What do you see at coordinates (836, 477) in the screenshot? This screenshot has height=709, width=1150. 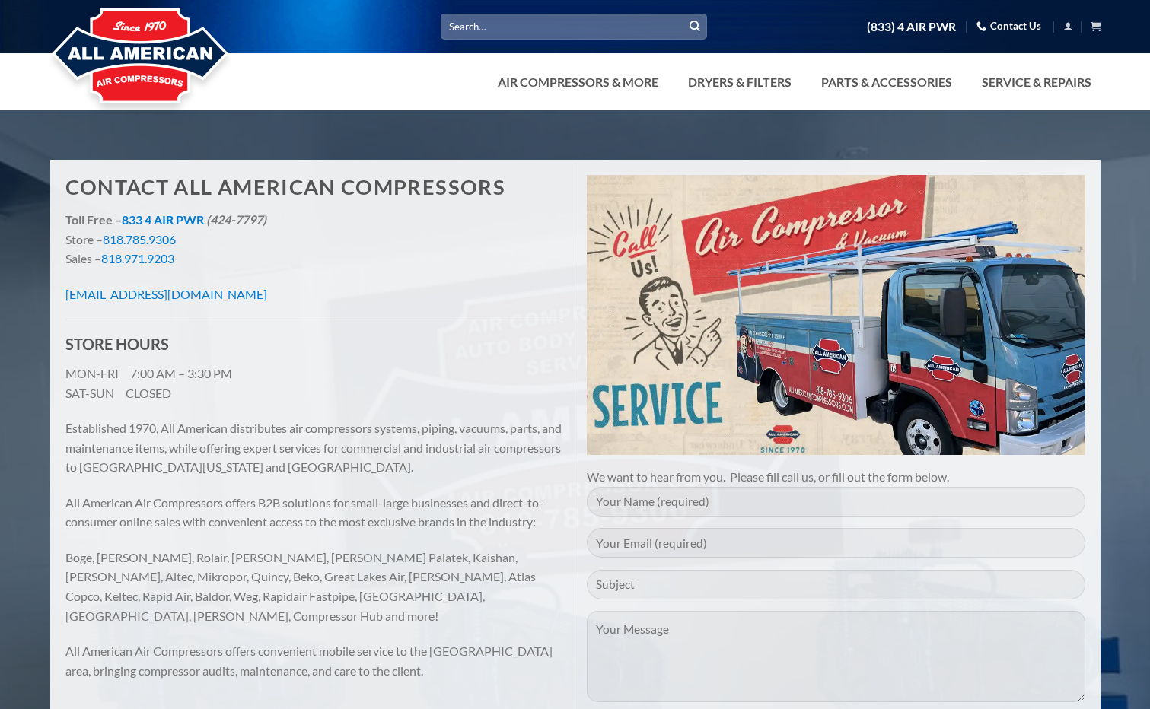 I see `p: We want to hear from you. Please fill call us, or fill out the form below.` at bounding box center [836, 477].